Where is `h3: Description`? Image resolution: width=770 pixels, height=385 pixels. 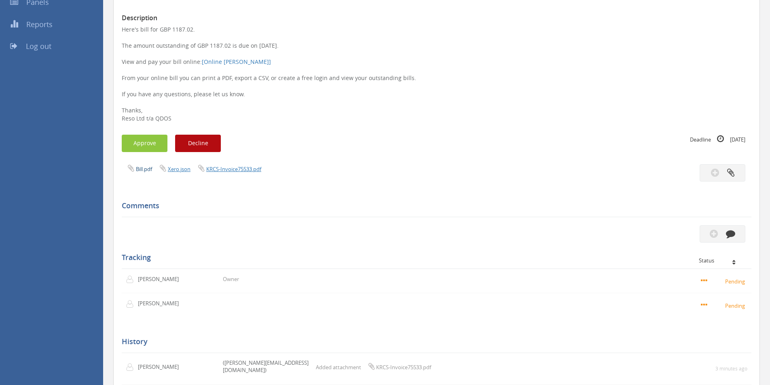 h3: Description is located at coordinates (437, 18).